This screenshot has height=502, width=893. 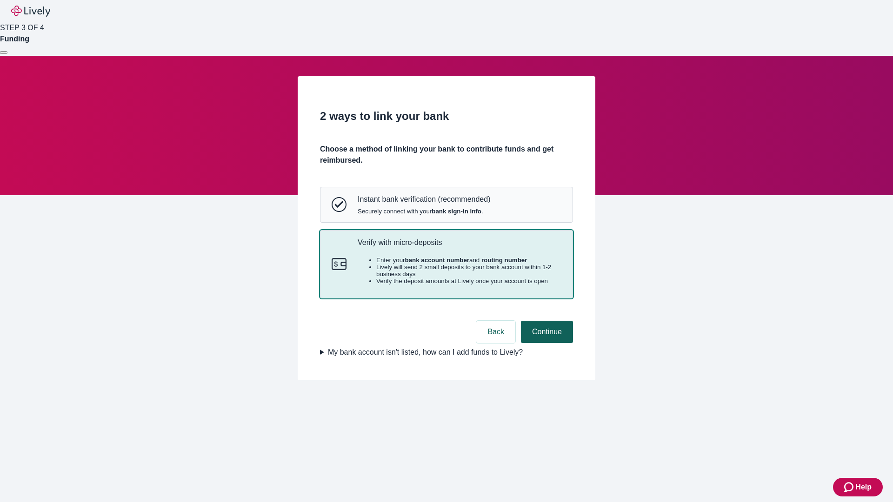 What do you see at coordinates (858, 487) in the screenshot?
I see `button: Zendesk support iconHelp` at bounding box center [858, 487].